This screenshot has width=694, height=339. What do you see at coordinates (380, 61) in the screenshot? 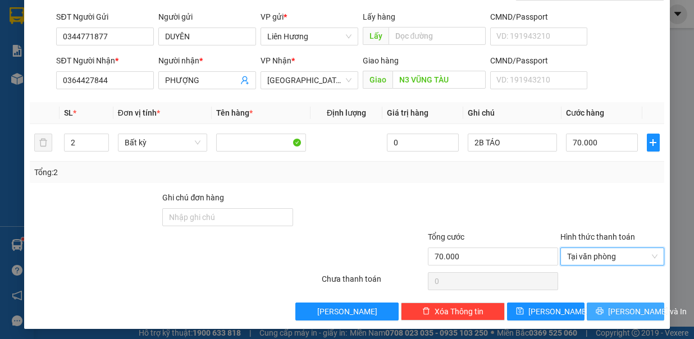
I see `span: Giao hàng` at bounding box center [380, 61].